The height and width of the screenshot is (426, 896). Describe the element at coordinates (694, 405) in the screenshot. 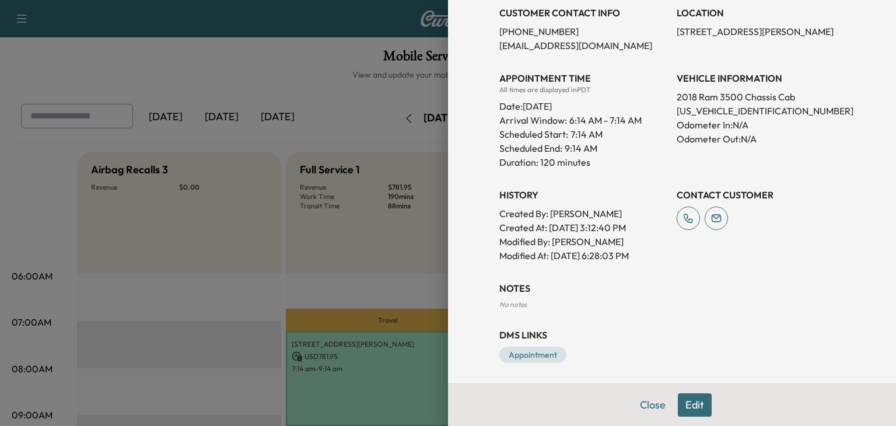

I see `button: Edit` at that location.